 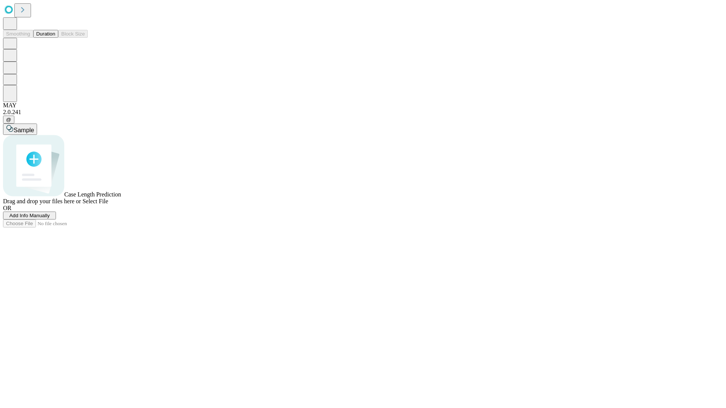 I want to click on span: Add Info Manually, so click(x=29, y=216).